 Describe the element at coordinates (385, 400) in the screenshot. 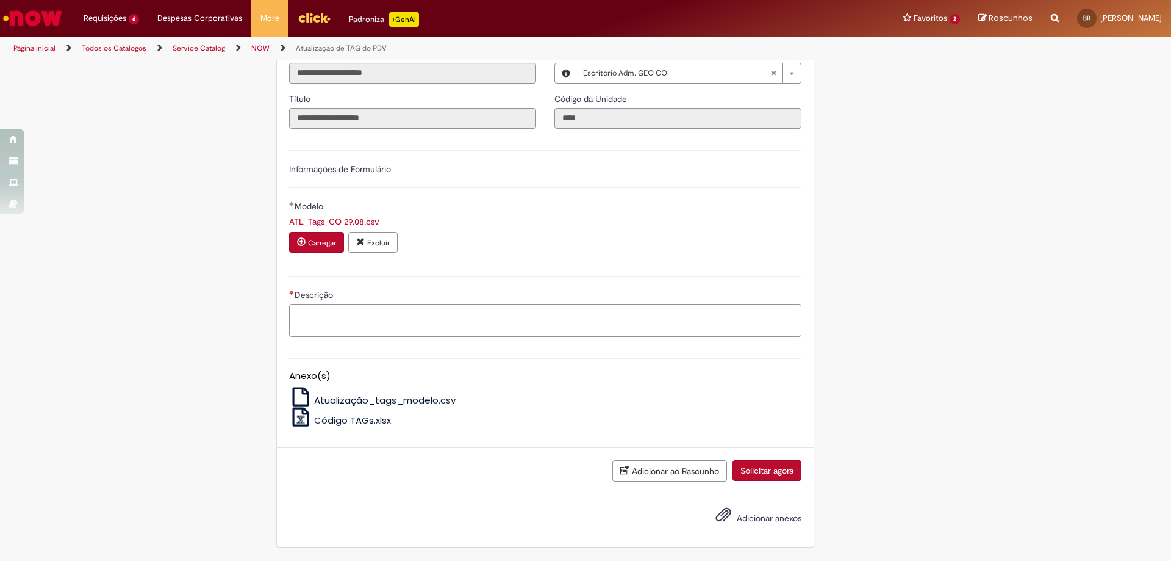

I see `span: Atualização_tags_modelo.csv` at that location.